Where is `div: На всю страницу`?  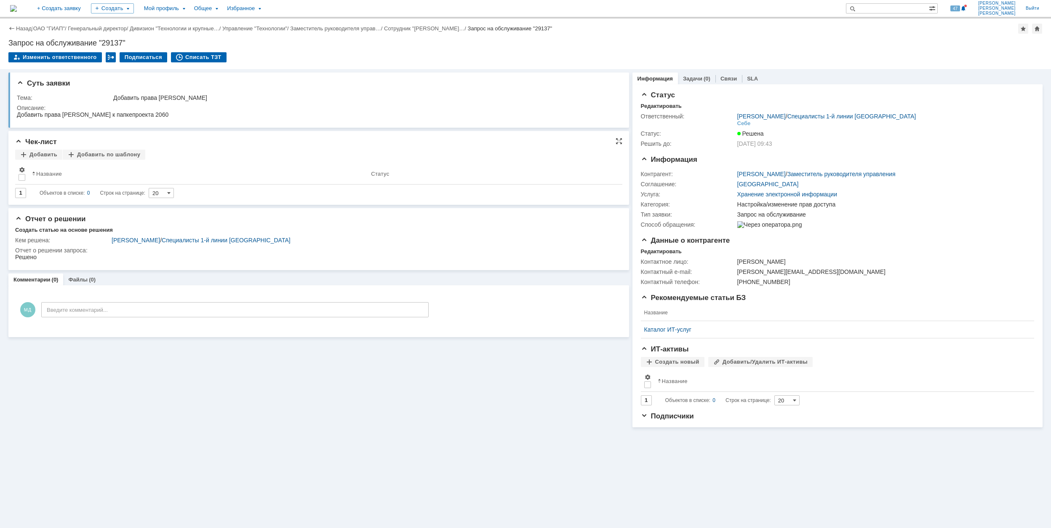 div: На всю страницу is located at coordinates (619, 141).